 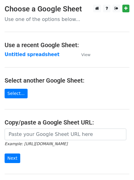 What do you see at coordinates (67, 80) in the screenshot?
I see `h4: Select another Google Sheet:` at bounding box center [67, 80].